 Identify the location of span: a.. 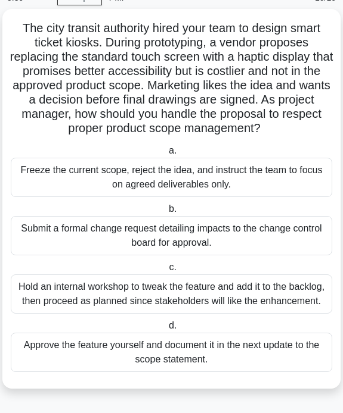
(172, 150).